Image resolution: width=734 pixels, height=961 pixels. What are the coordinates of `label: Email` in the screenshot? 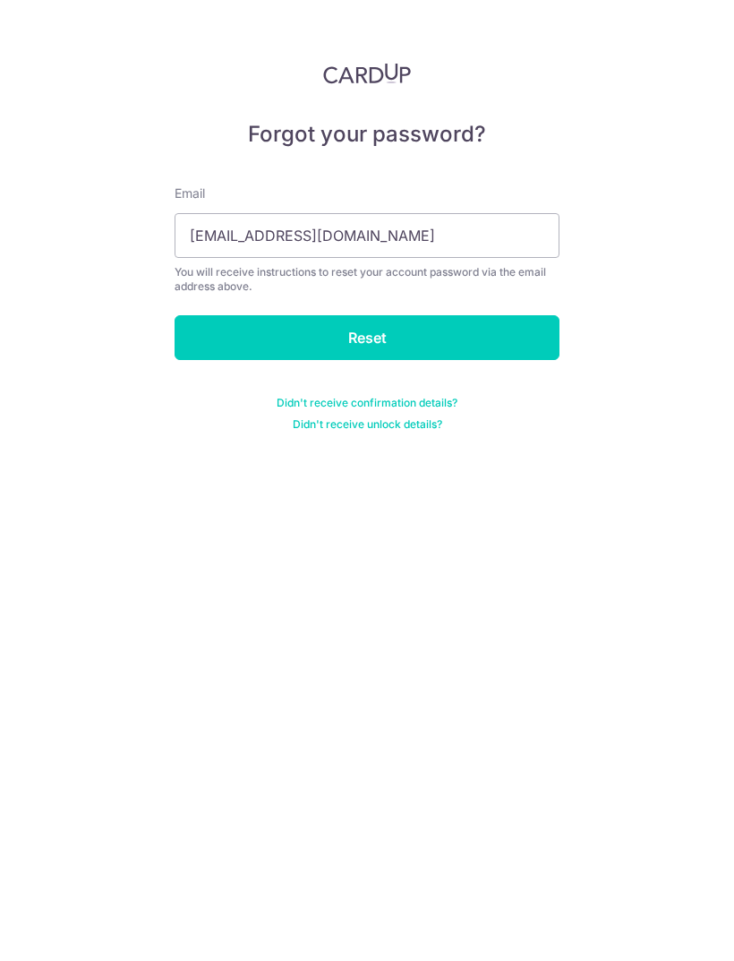 It's located at (190, 193).